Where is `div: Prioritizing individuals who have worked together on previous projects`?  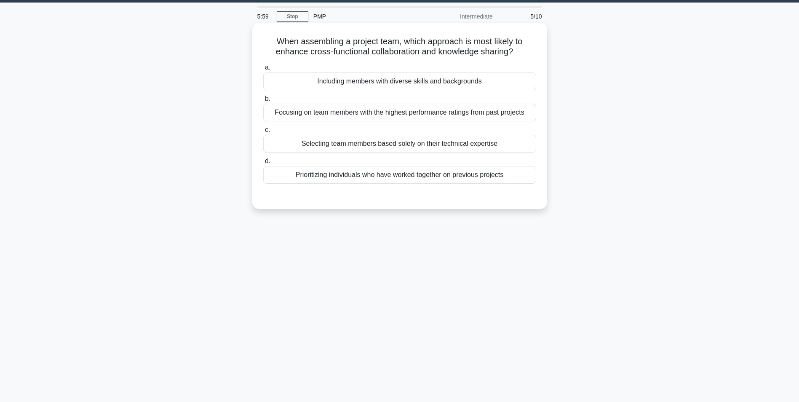
div: Prioritizing individuals who have worked together on previous projects is located at coordinates (400, 175).